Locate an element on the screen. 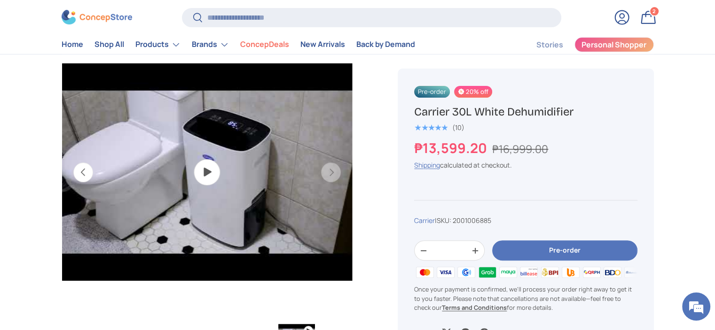  strong: ₱13,599.20 is located at coordinates (451, 148).